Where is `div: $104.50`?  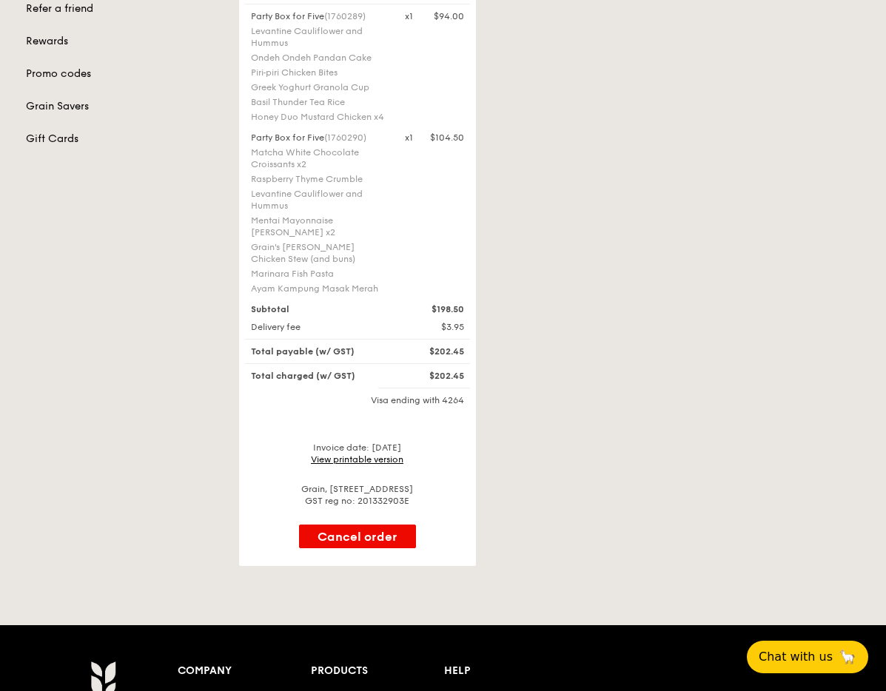 div: $104.50 is located at coordinates (447, 138).